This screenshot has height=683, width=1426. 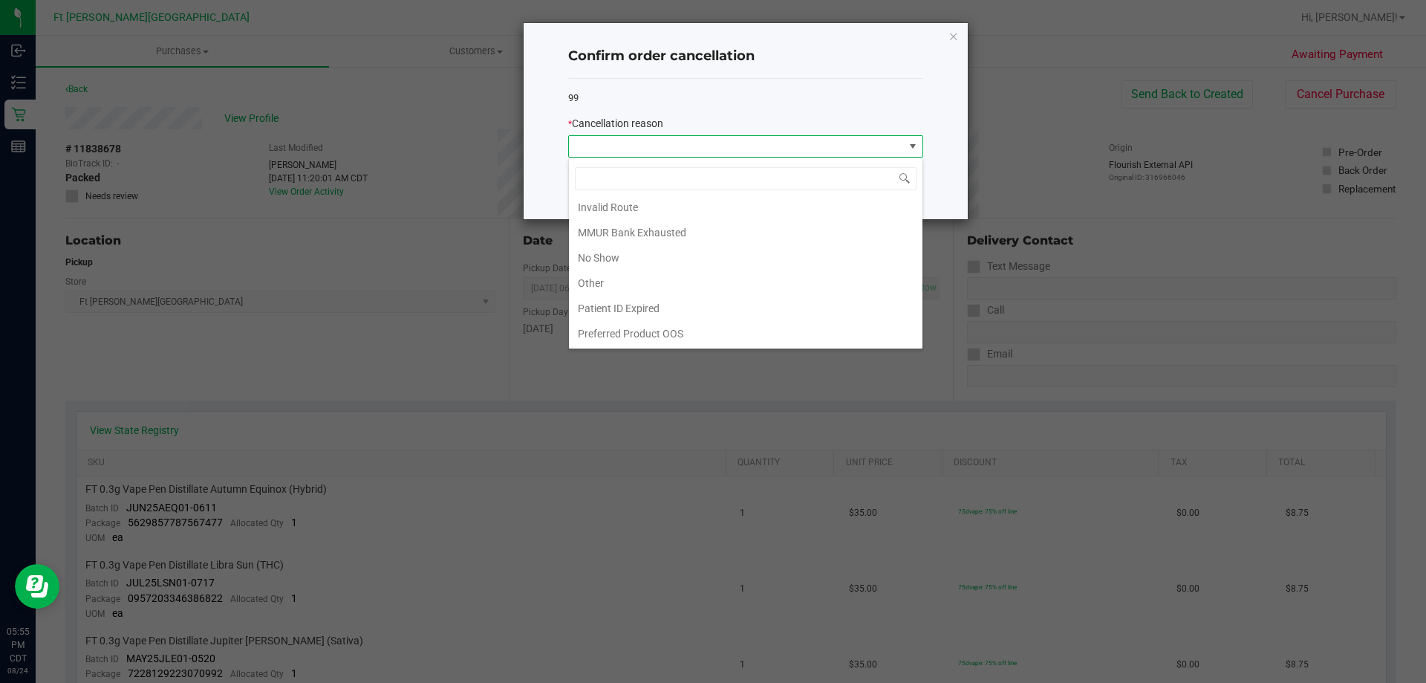 What do you see at coordinates (574, 97) in the screenshot?
I see `span: 99` at bounding box center [574, 97].